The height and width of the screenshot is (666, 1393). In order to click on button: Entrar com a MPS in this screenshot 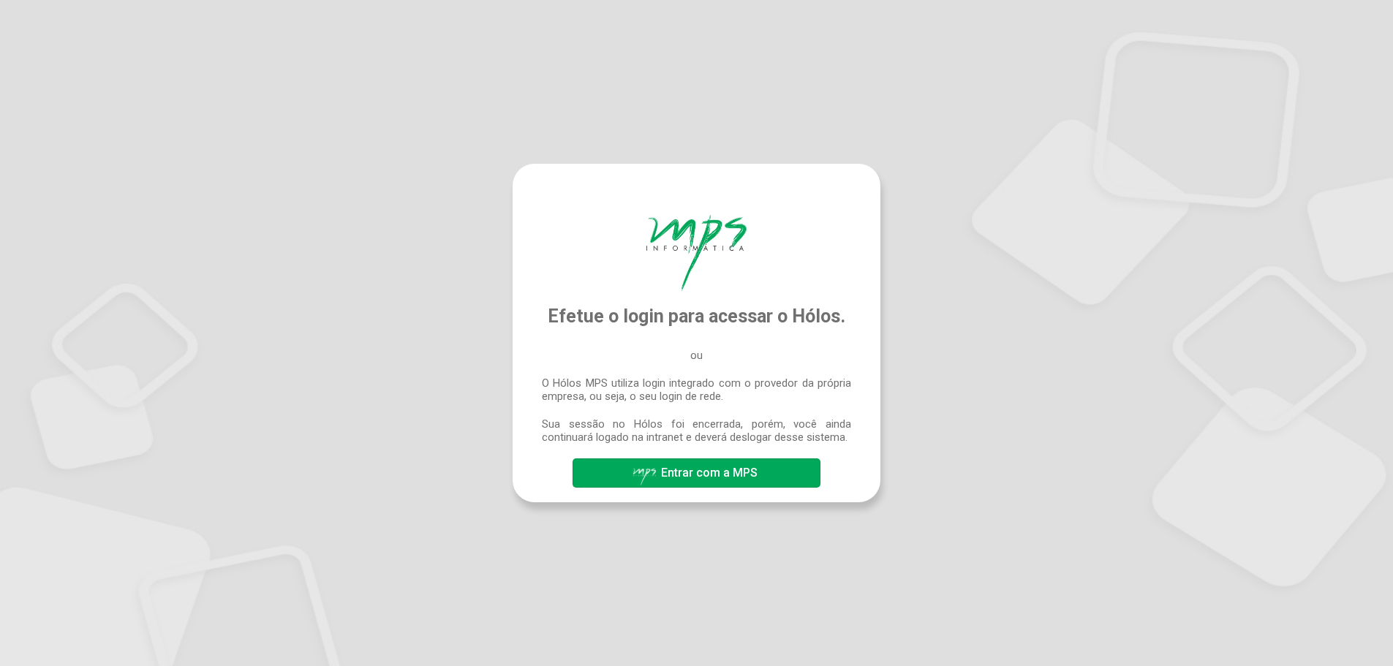, I will do `click(696, 473)`.